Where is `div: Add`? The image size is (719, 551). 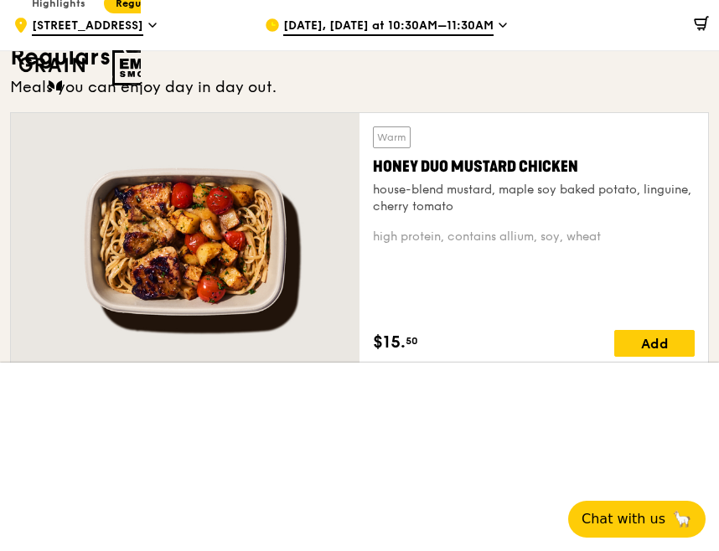
div: Add is located at coordinates (654, 343).